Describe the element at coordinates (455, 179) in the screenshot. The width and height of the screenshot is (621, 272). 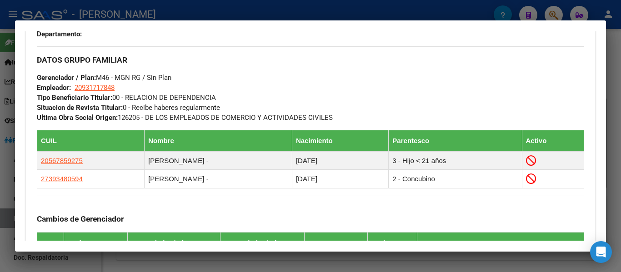
I see `td: 2 - Concubino` at that location.